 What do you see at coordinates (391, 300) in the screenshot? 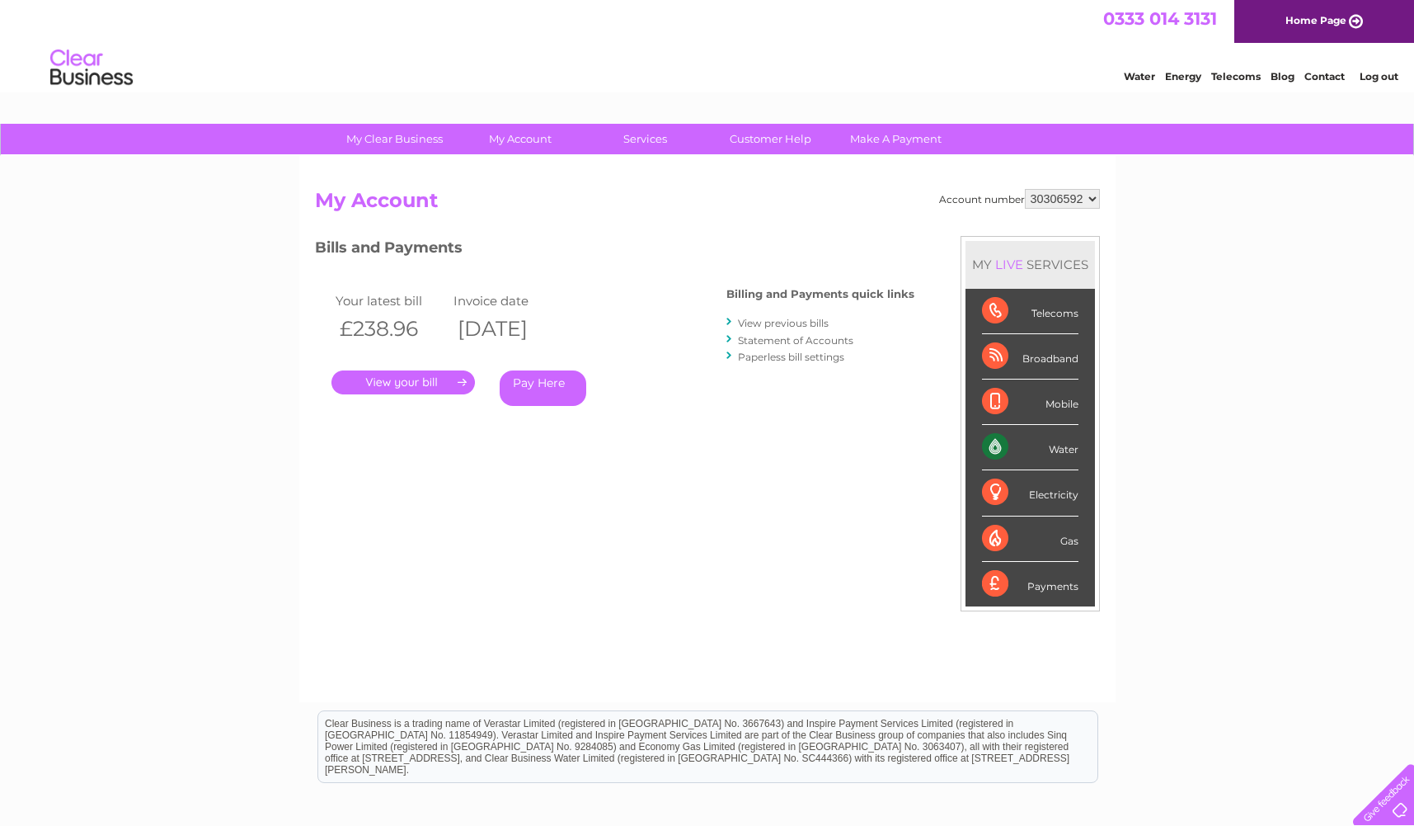
I see `td: Your latest bill` at bounding box center [391, 300].